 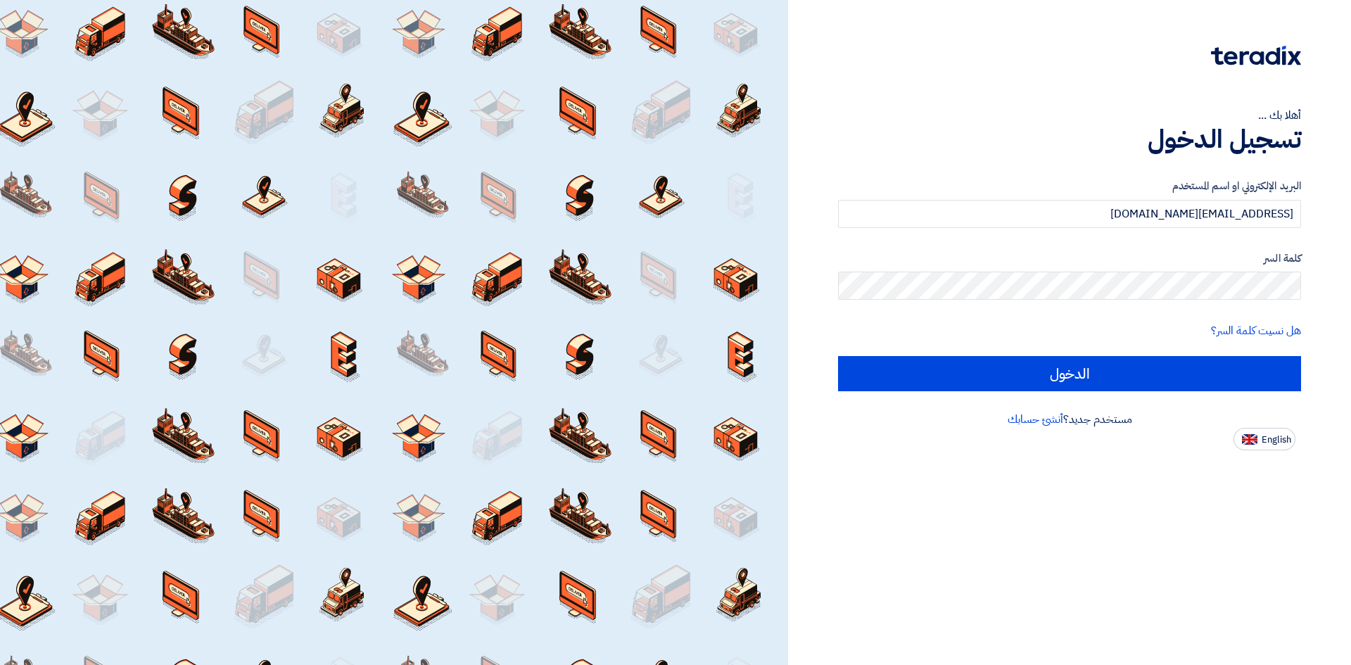 I want to click on img: en-US.png, so click(x=1250, y=439).